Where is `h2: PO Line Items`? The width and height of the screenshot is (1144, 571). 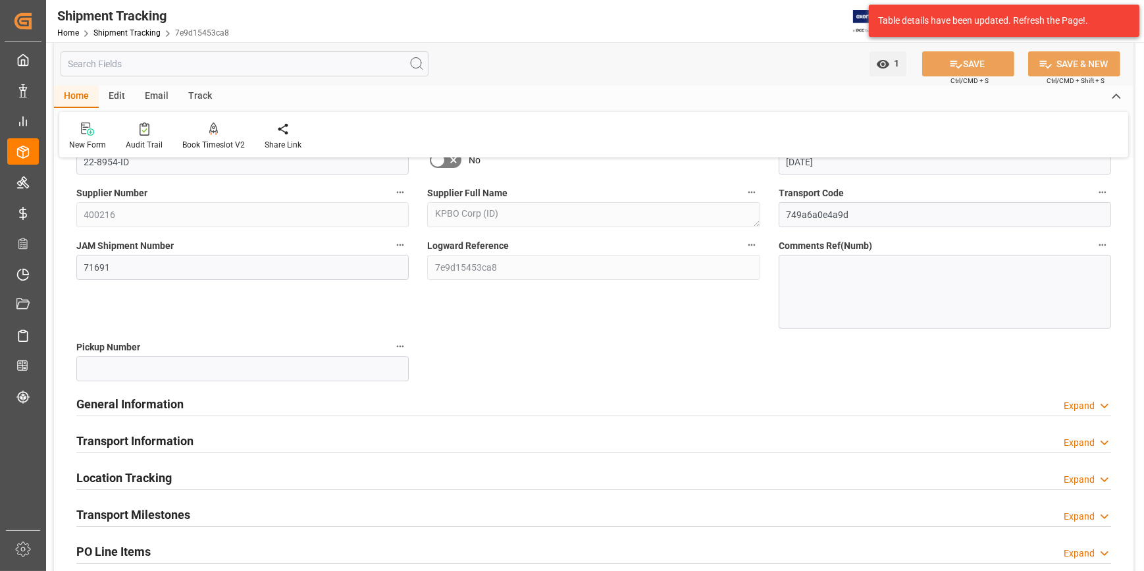
h2: PO Line Items is located at coordinates (113, 551).